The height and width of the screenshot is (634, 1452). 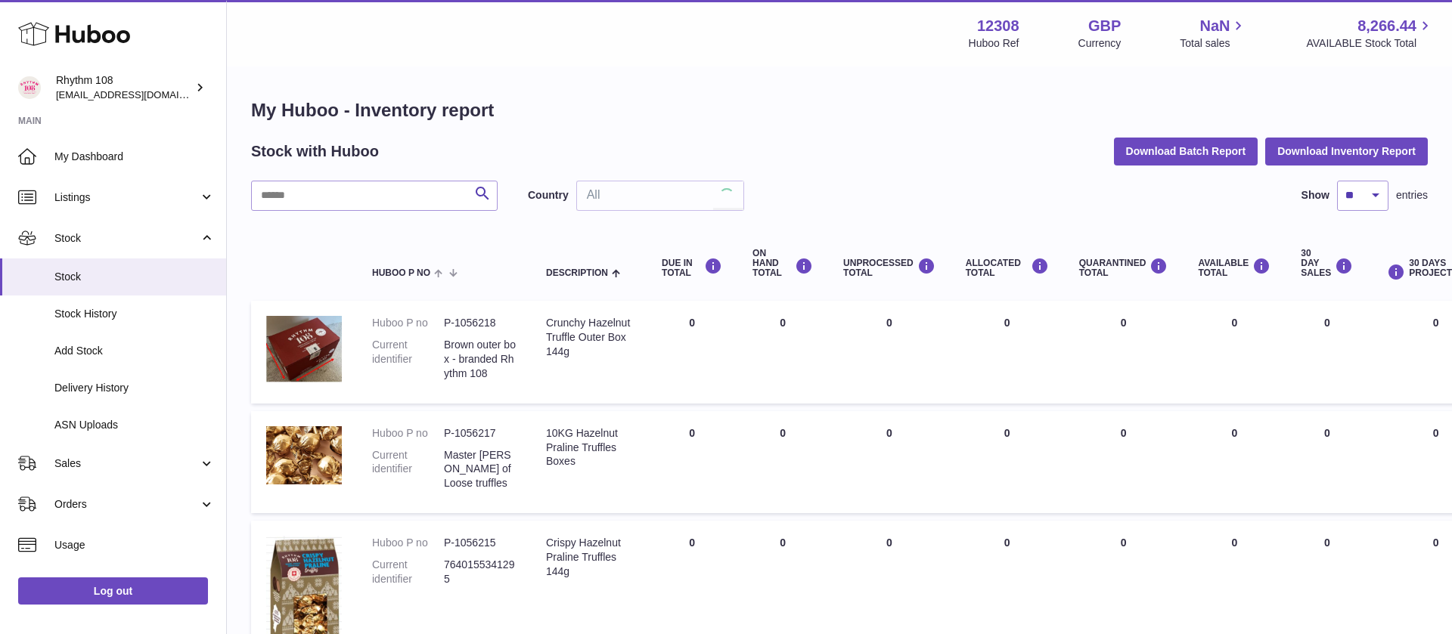 I want to click on span: NaN, so click(x=1214, y=26).